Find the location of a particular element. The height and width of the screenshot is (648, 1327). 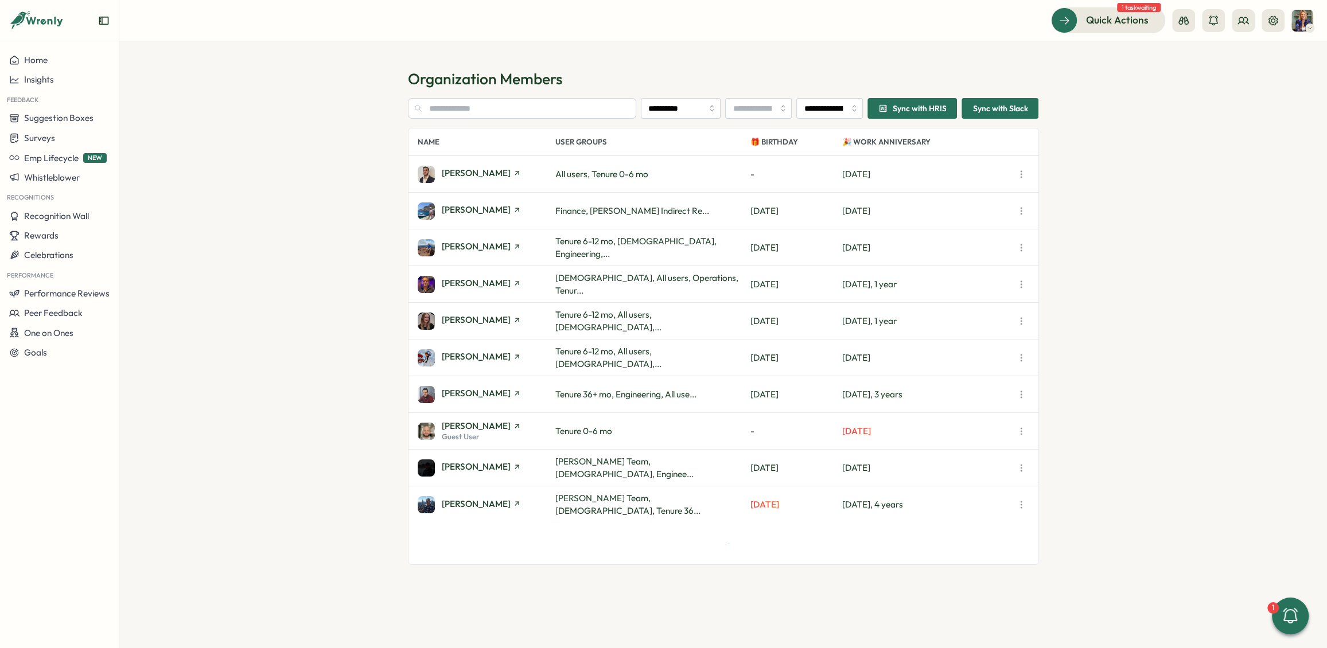

span: Recognition Wall is located at coordinates (56, 216).